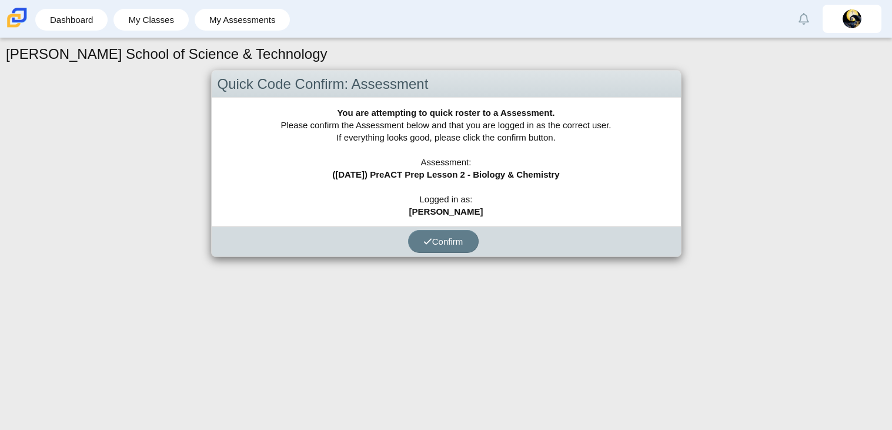  What do you see at coordinates (446, 112) in the screenshot?
I see `b: You are attempting to quick roster to a Assessment.` at bounding box center [446, 112].